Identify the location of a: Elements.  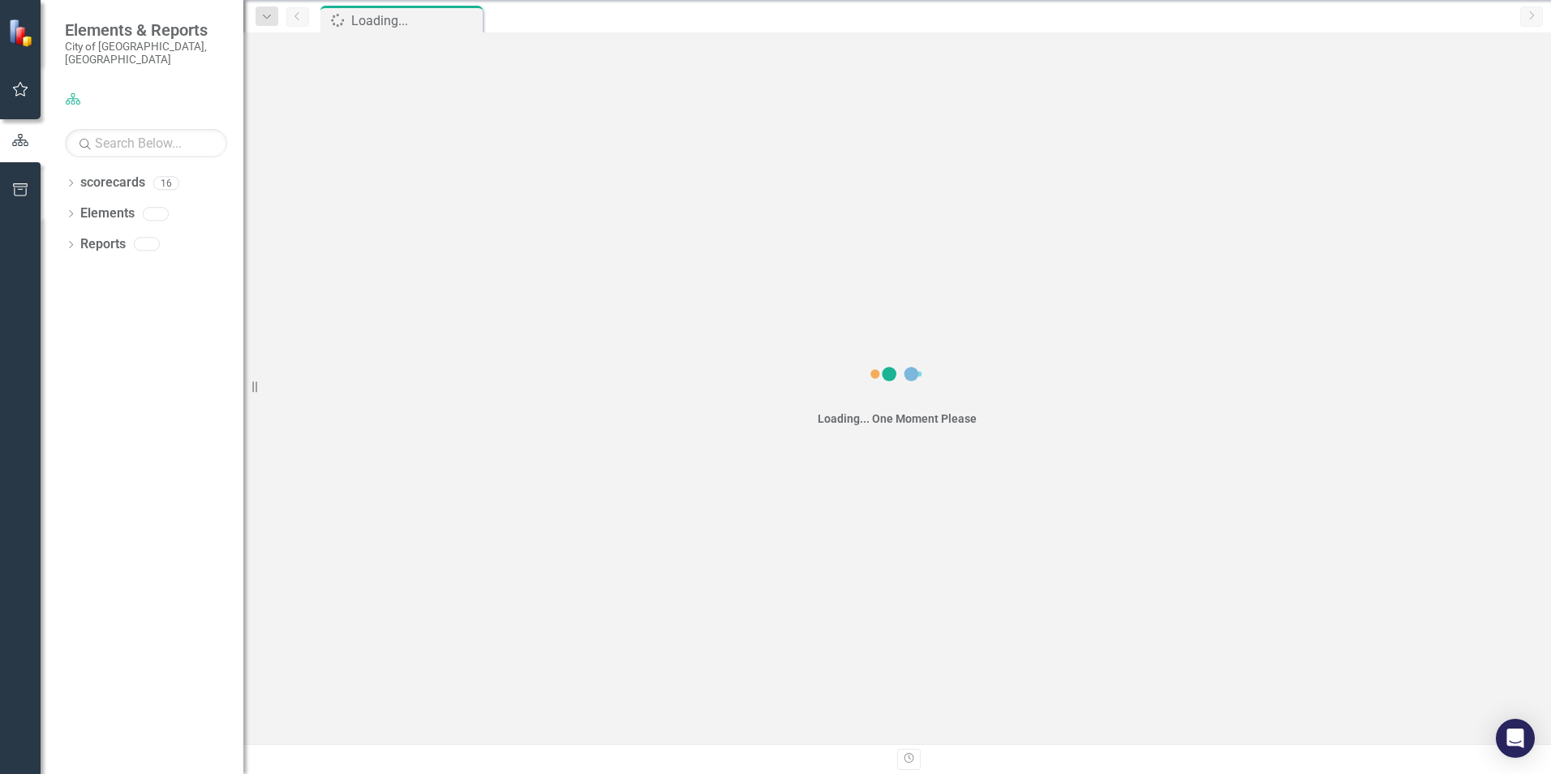
(107, 213).